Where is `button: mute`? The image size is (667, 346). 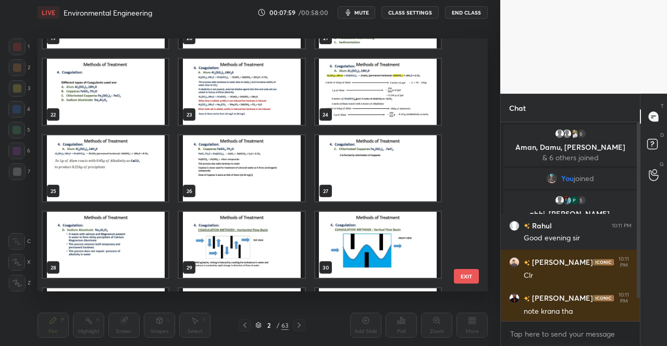 button: mute is located at coordinates (356, 12).